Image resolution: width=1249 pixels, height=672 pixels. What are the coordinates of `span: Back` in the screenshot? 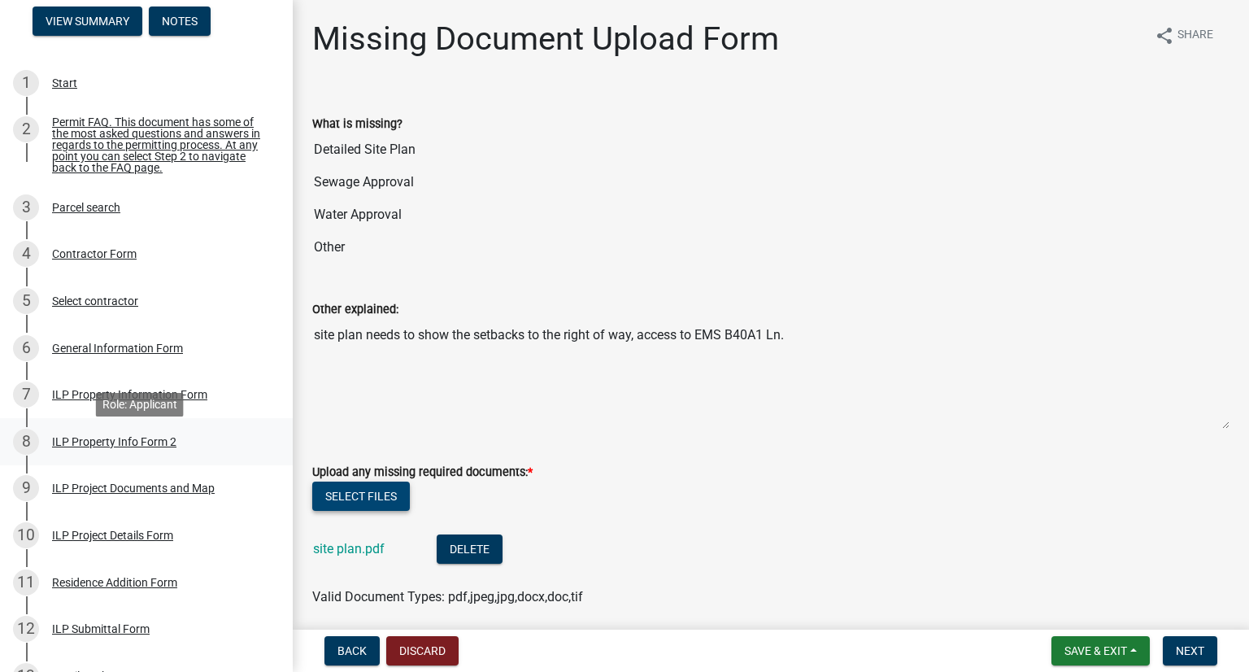 It's located at (352, 651).